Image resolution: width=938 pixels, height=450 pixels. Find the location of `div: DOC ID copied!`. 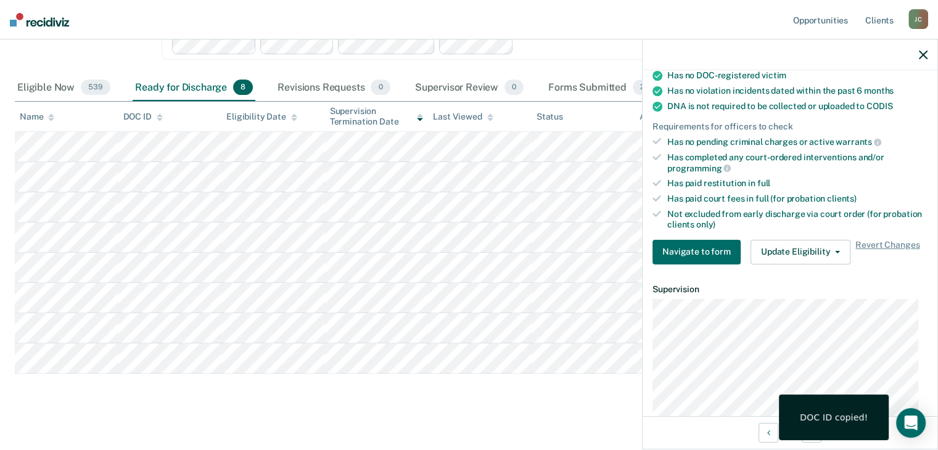

div: DOC ID copied! is located at coordinates (834, 417).